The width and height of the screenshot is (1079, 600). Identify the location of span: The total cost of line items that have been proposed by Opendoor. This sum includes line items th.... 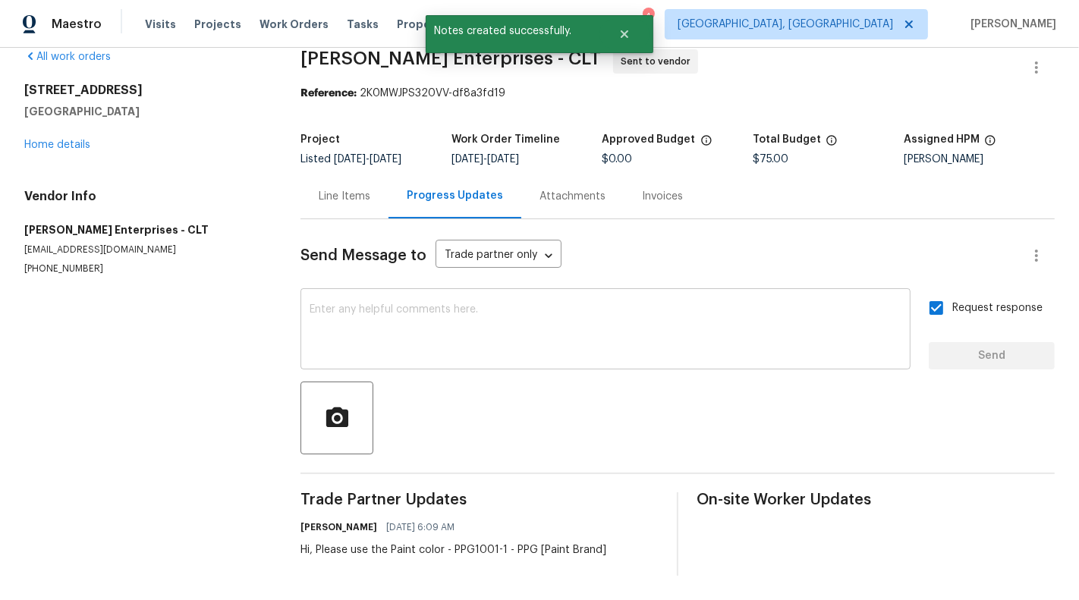
(831, 144).